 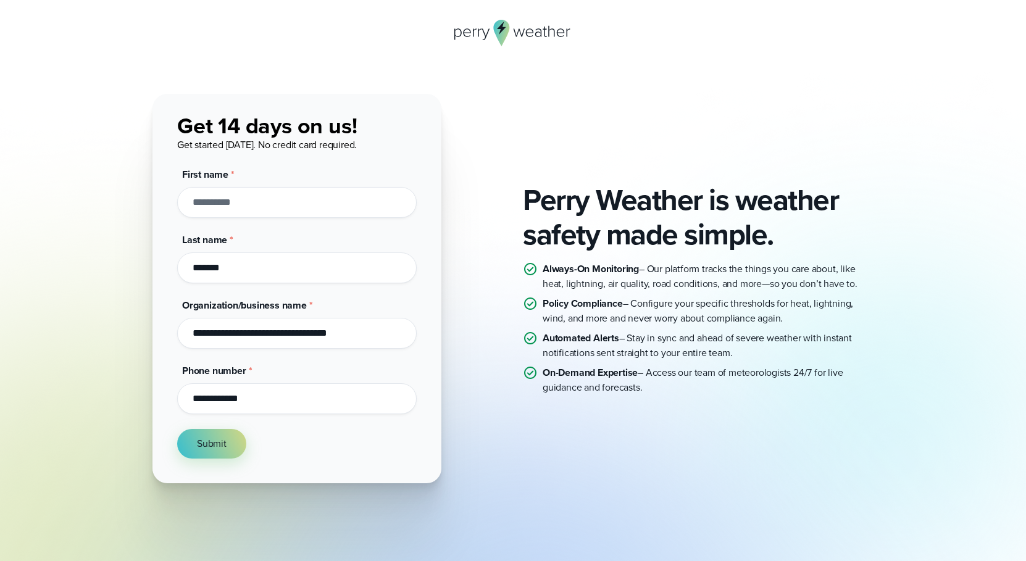 I want to click on p: – Our platform tracks the things you care about, like heat, lightning, air quality, road conditio..., so click(x=708, y=277).